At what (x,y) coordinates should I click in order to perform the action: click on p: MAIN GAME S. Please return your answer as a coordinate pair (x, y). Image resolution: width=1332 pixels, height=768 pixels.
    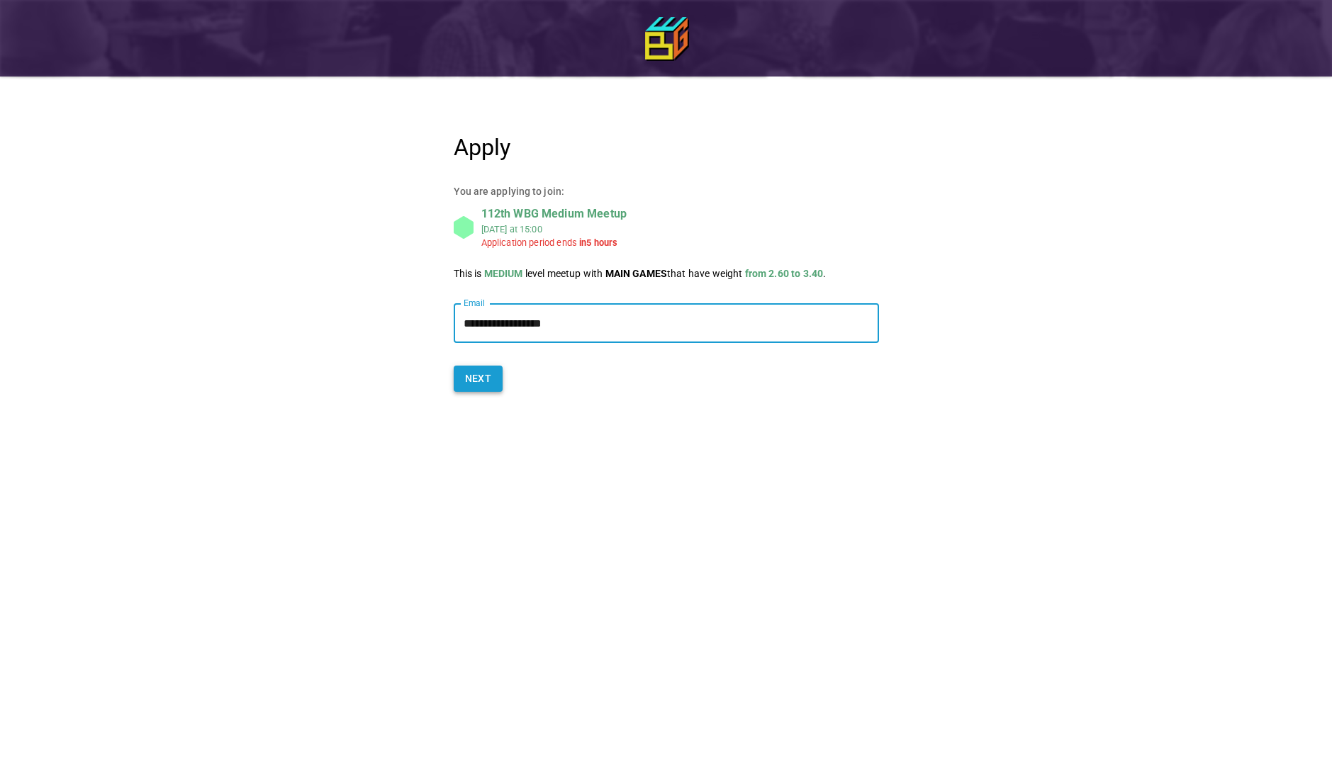
    Looking at the image, I should click on (637, 274).